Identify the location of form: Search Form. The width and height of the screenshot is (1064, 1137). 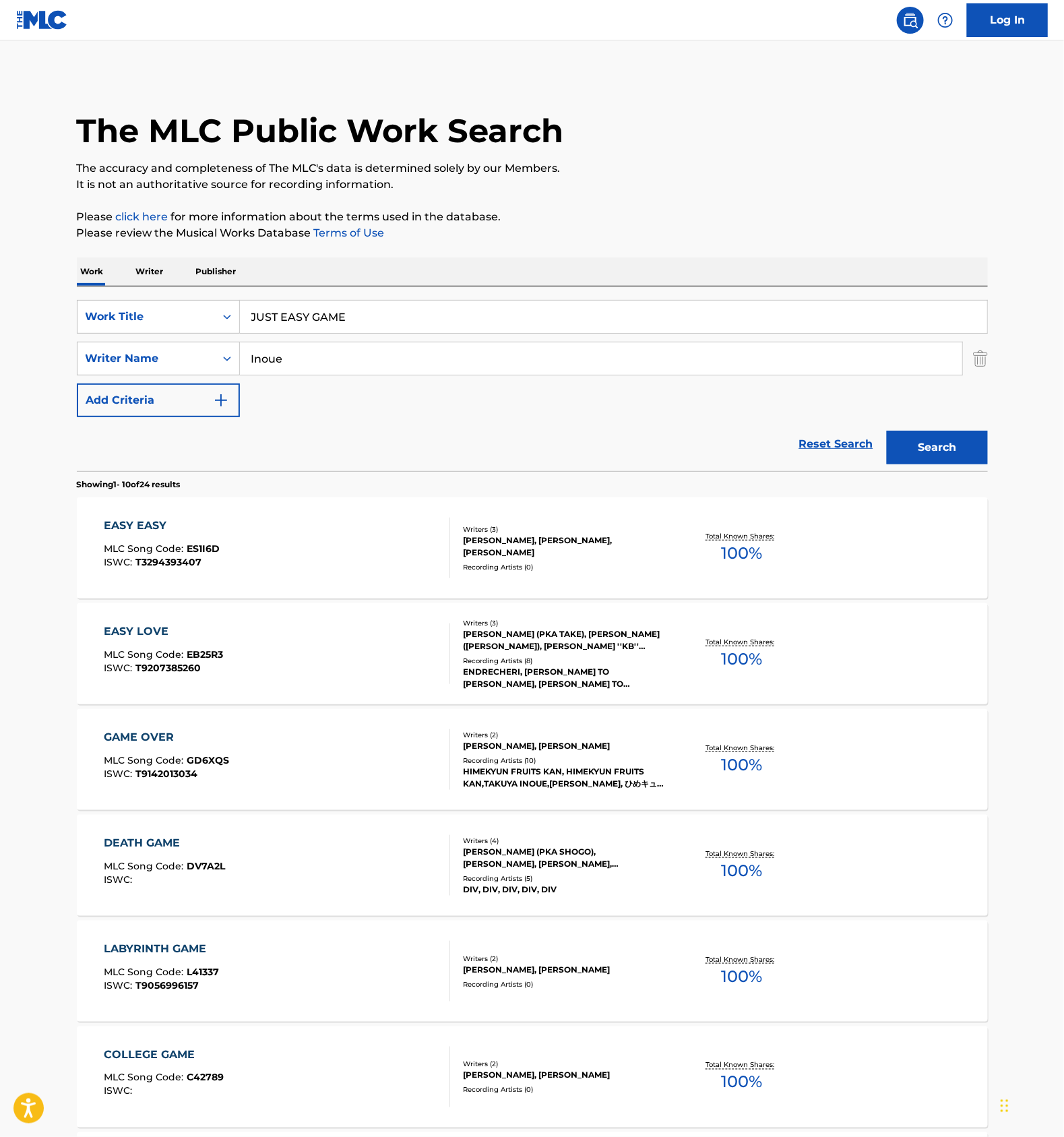
(532, 385).